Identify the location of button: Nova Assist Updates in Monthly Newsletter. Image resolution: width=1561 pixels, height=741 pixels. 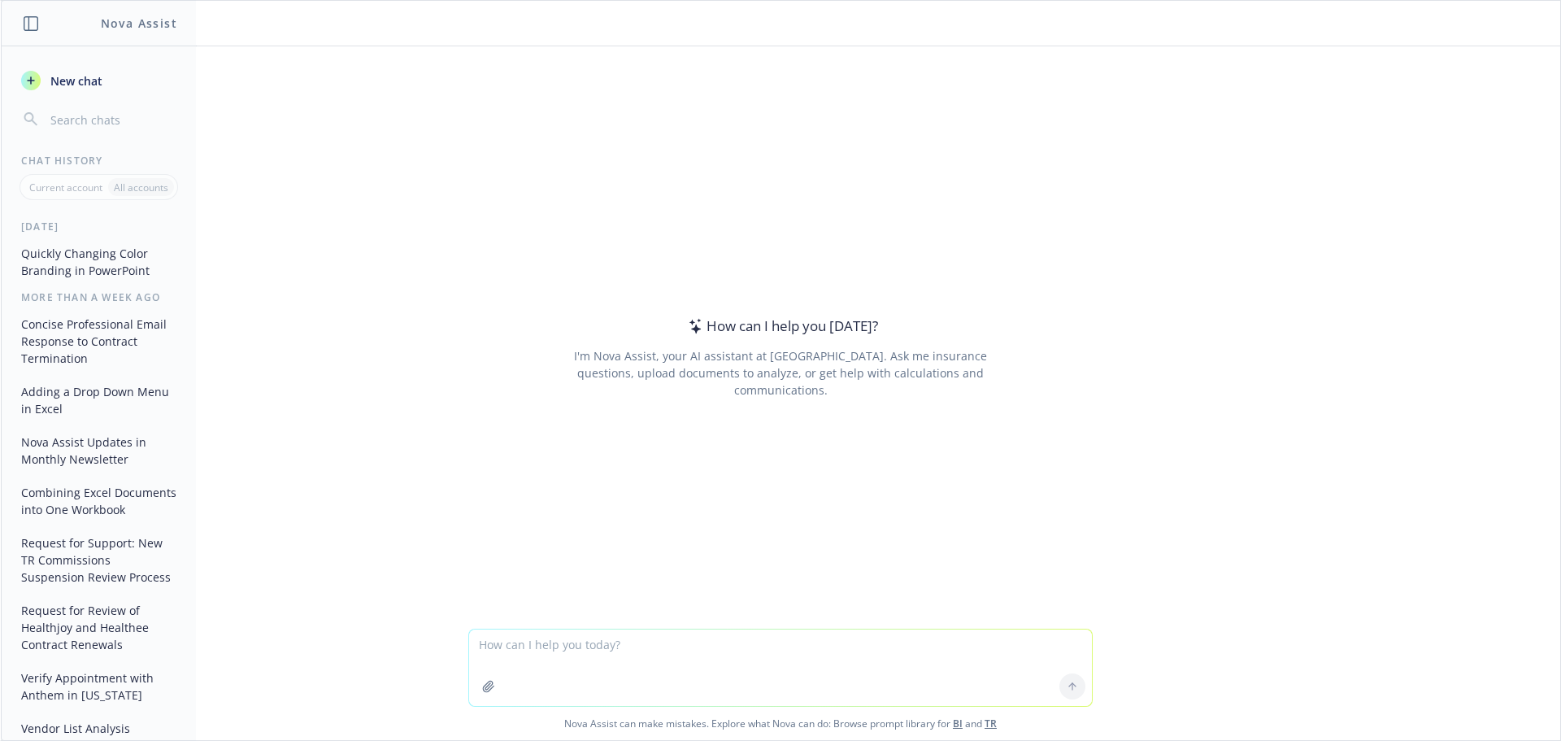
(98, 450).